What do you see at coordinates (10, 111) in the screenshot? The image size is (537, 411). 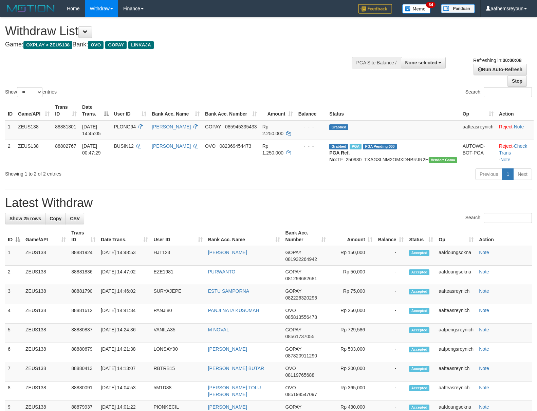 I see `th: ID` at bounding box center [10, 111].